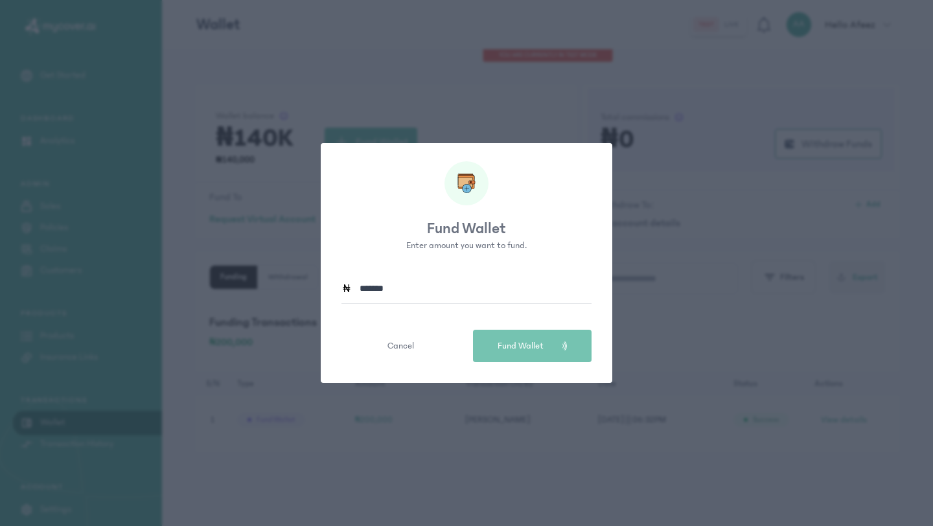  What do you see at coordinates (466, 246) in the screenshot?
I see `p: Enter amount you want to fund.` at bounding box center [466, 246].